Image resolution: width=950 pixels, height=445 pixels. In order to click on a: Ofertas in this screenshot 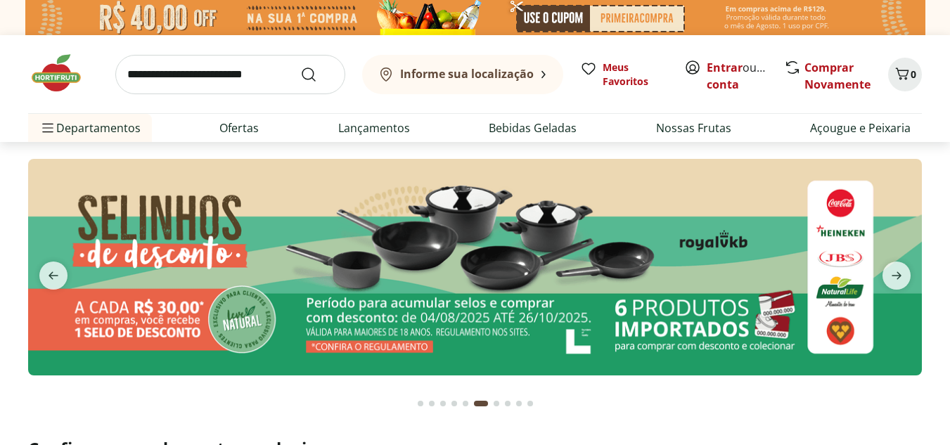, I will do `click(239, 128)`.